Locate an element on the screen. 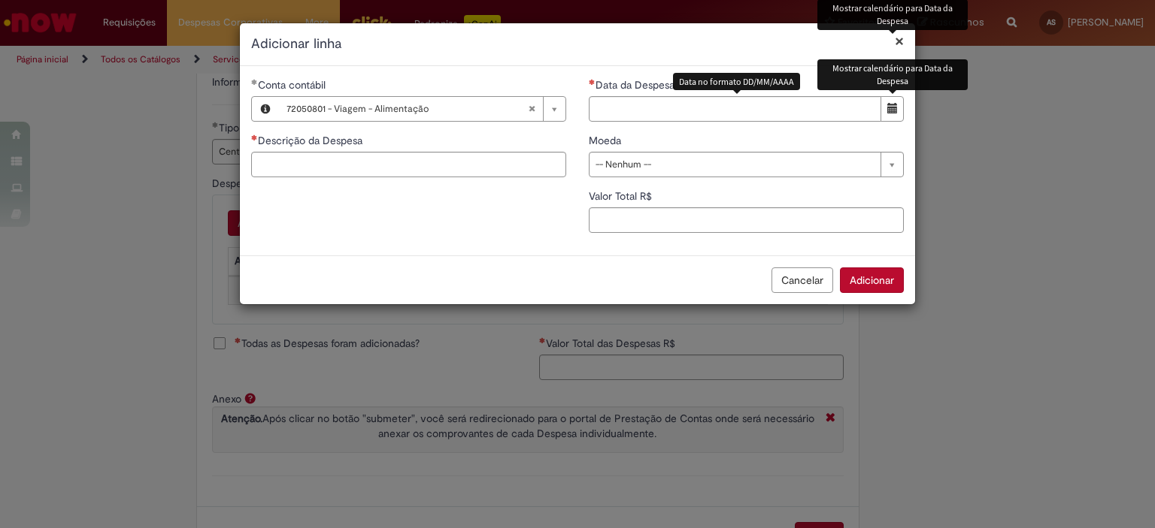 Image resolution: width=1155 pixels, height=528 pixels. span: Necessários - Conta contábil is located at coordinates (293, 85).